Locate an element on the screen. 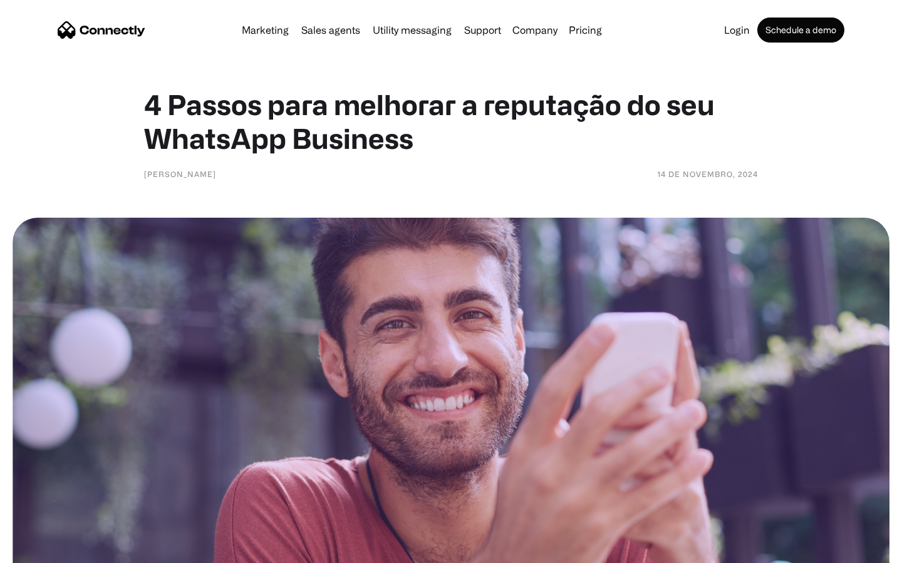 The image size is (902, 563). aside: Language selected: English is located at coordinates (44, 550).